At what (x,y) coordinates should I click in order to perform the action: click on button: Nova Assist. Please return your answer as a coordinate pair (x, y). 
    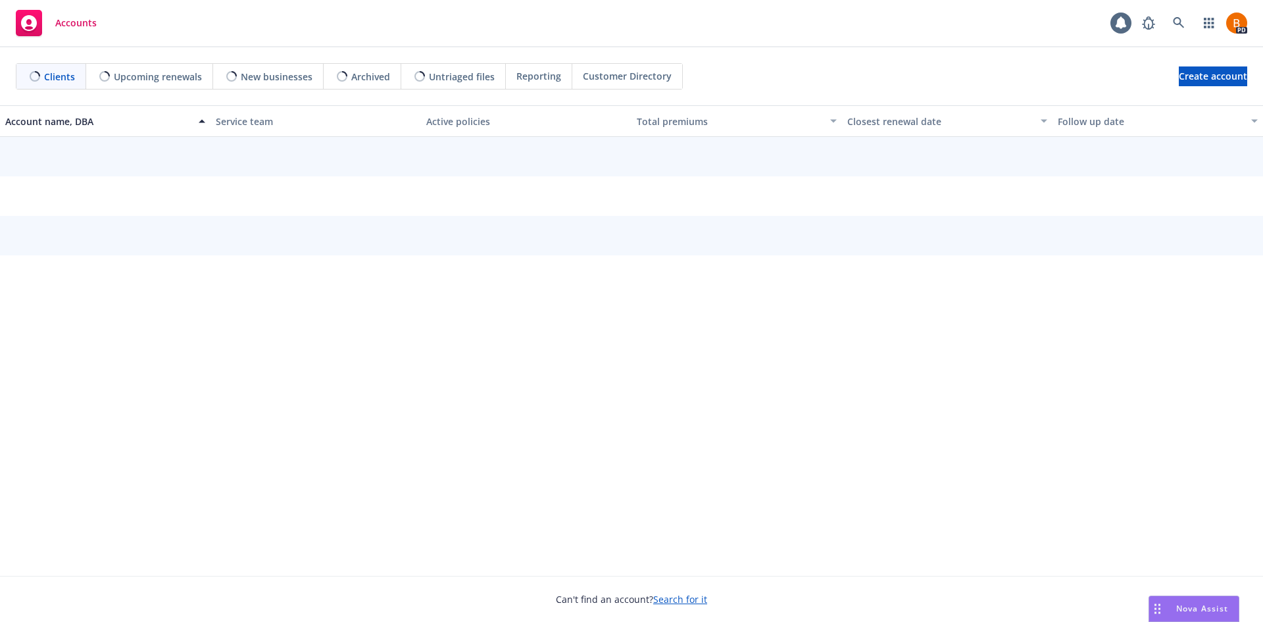
    Looking at the image, I should click on (1194, 608).